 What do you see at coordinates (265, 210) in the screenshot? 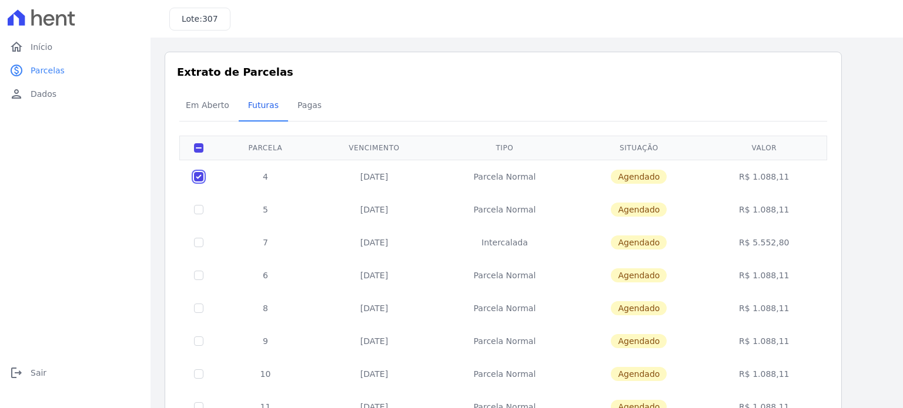
I see `td: 5` at bounding box center [265, 210].